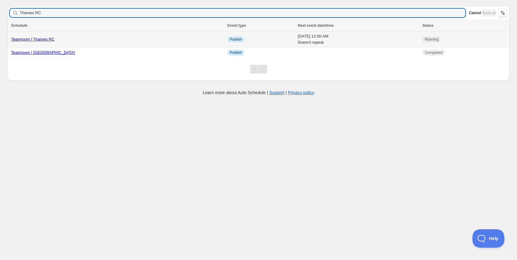 The height and width of the screenshot is (260, 517). I want to click on span: Schedule, so click(19, 26).